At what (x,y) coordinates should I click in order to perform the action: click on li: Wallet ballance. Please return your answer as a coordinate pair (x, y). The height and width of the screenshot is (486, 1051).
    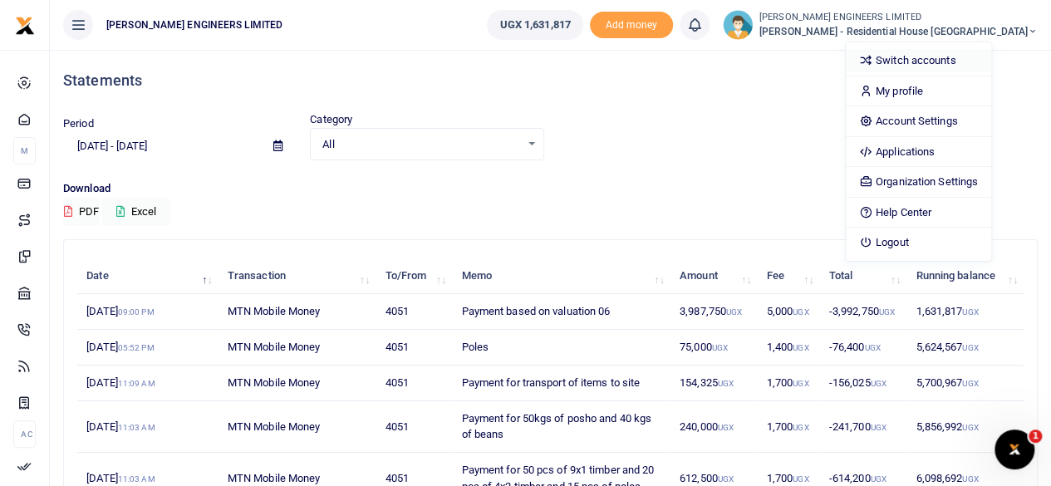
    Looking at the image, I should click on (534, 25).